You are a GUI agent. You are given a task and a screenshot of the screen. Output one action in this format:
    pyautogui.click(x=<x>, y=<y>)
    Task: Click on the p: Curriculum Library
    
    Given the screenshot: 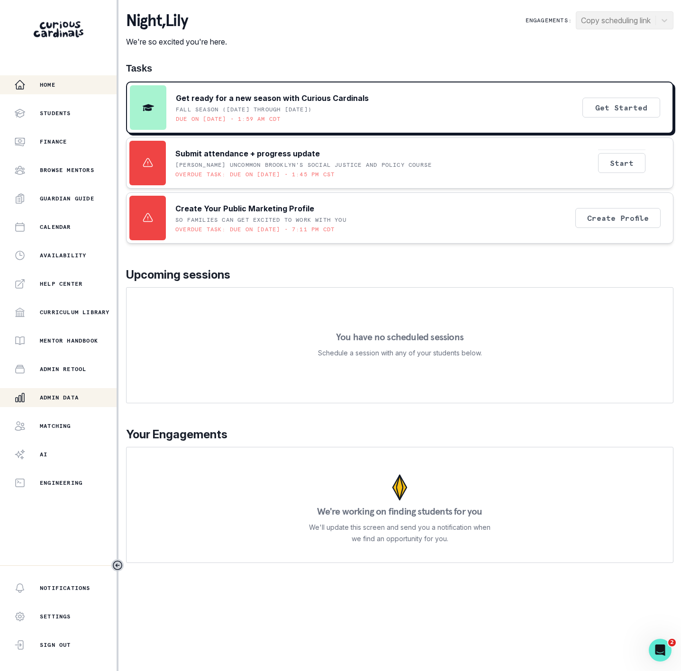 What is the action you would take?
    pyautogui.click(x=75, y=313)
    